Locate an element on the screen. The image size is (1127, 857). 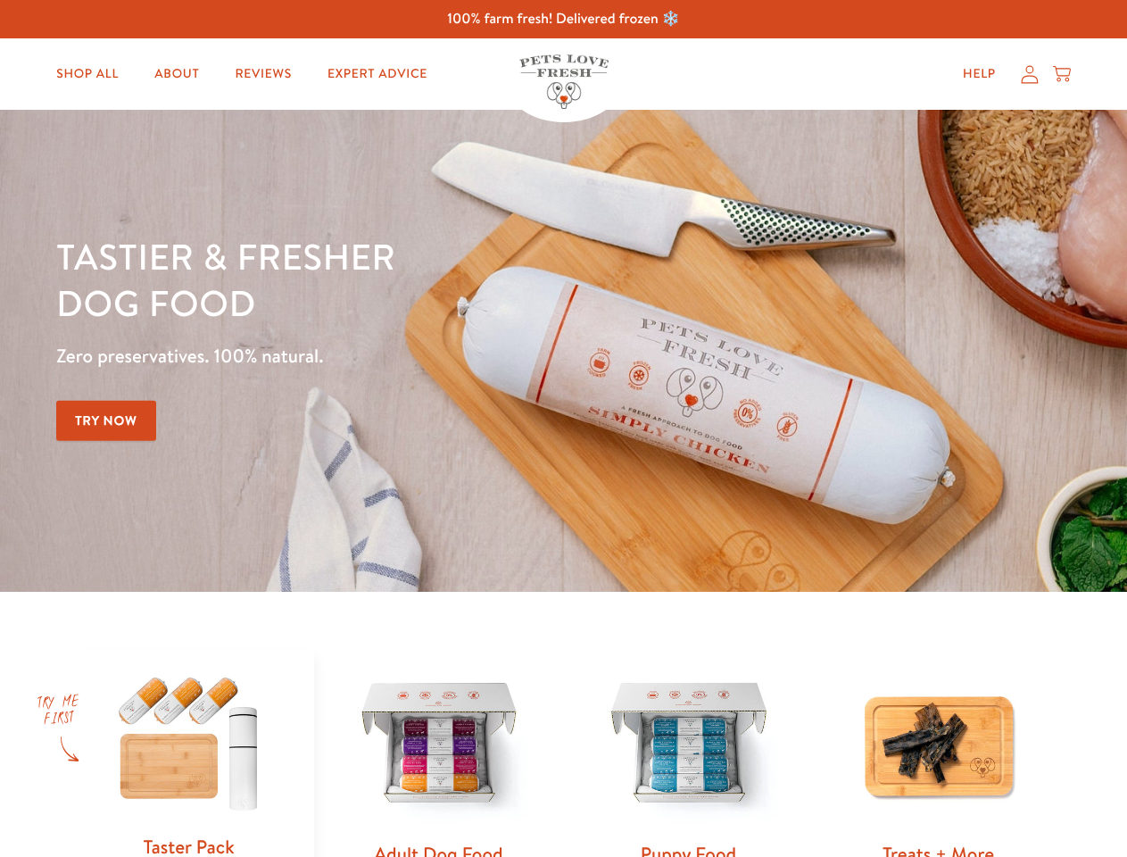
a: Shop All is located at coordinates (87, 74).